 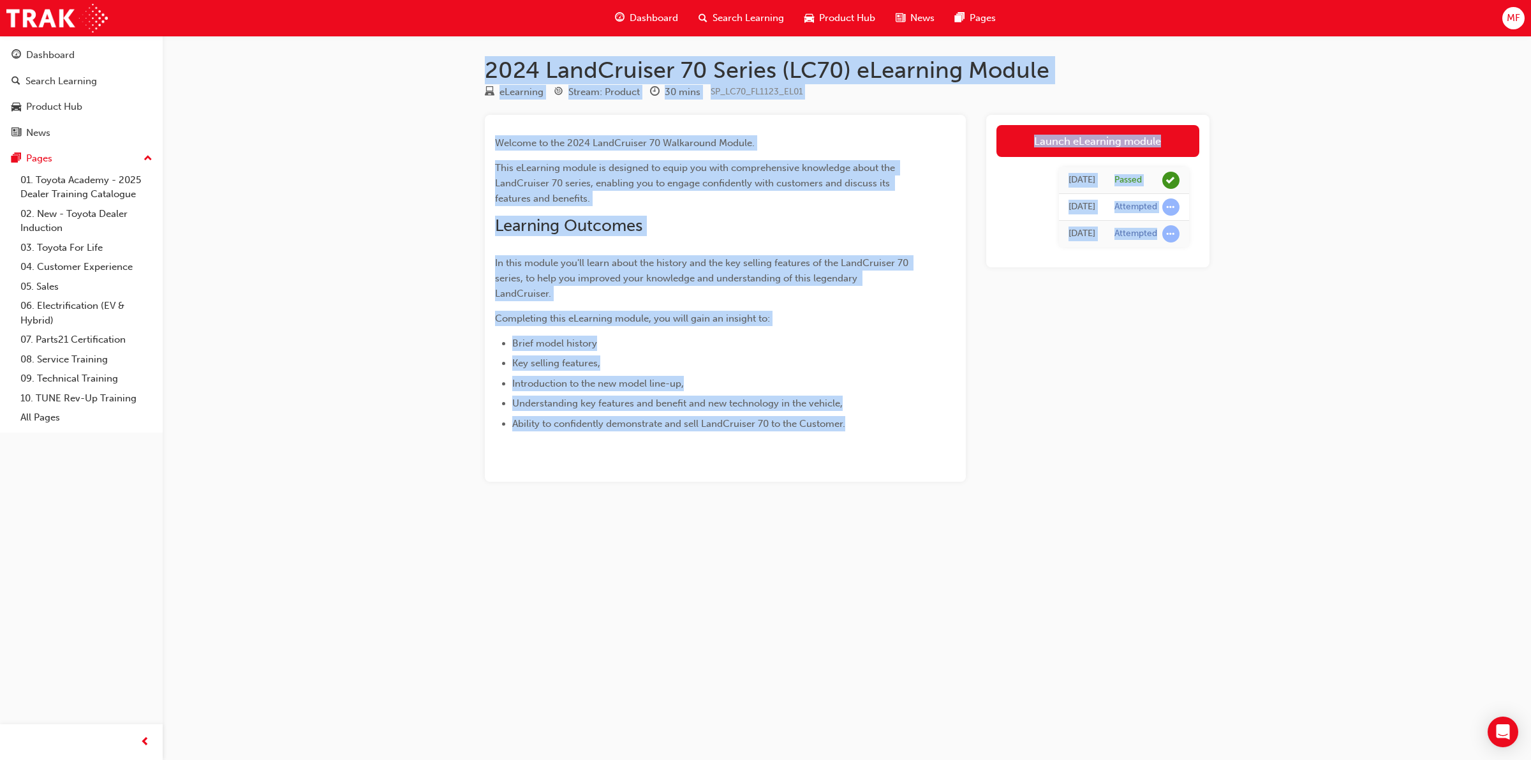 I want to click on a: Search Learning, so click(x=81, y=81).